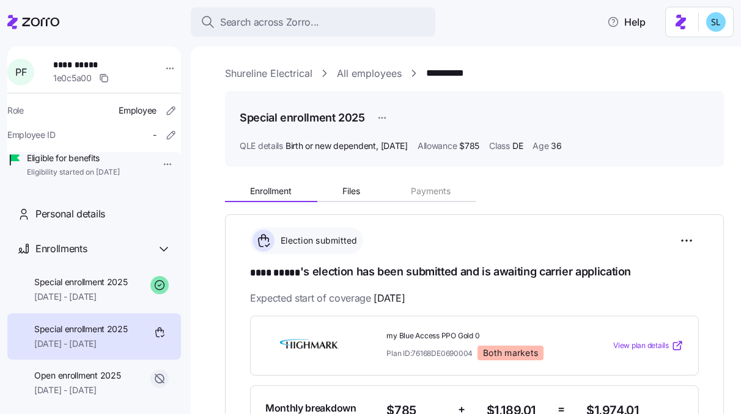 The width and height of the screenshot is (741, 414). Describe the element at coordinates (640, 346) in the screenshot. I see `span: View plan details` at that location.